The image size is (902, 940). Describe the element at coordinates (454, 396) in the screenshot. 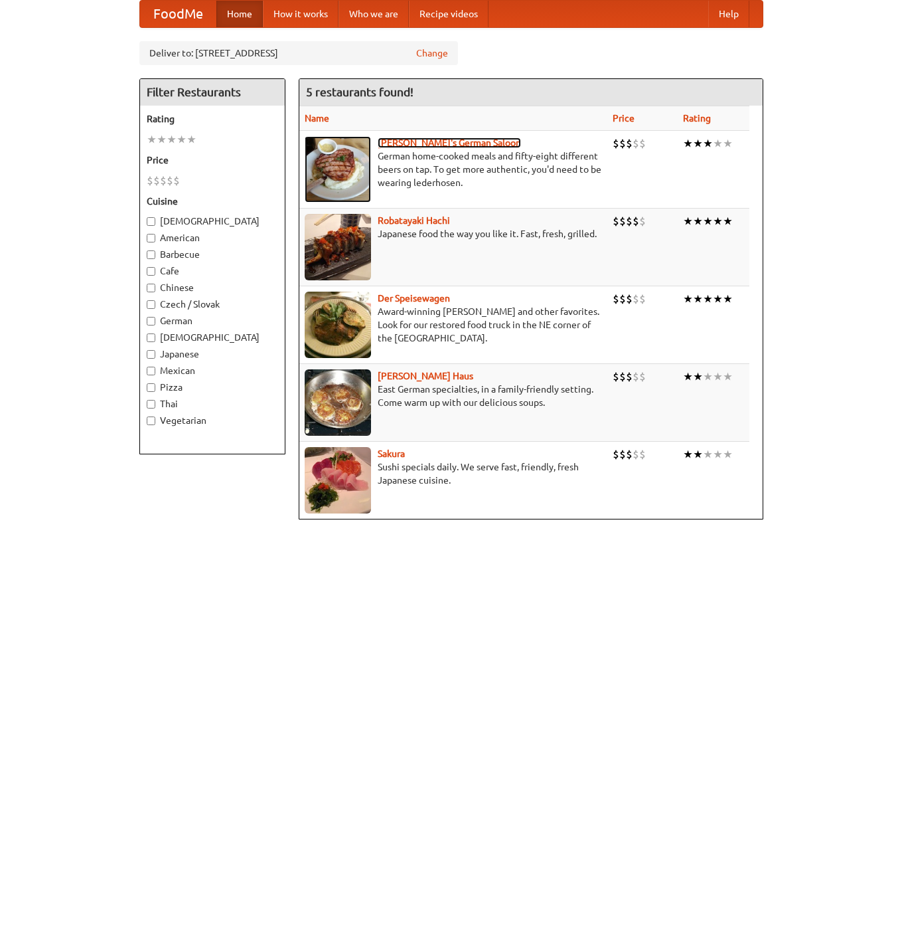

I see `p: East German specialties, in a family-friendly setting. Come warm up with our delicious soups.` at that location.